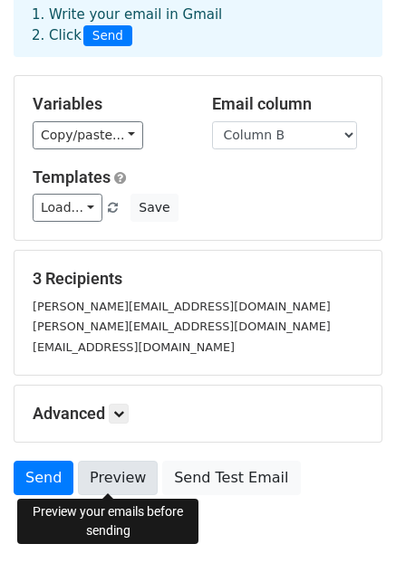 This screenshot has height=563, width=396. What do you see at coordinates (88, 135) in the screenshot?
I see `a: Copy/paste...` at bounding box center [88, 135].